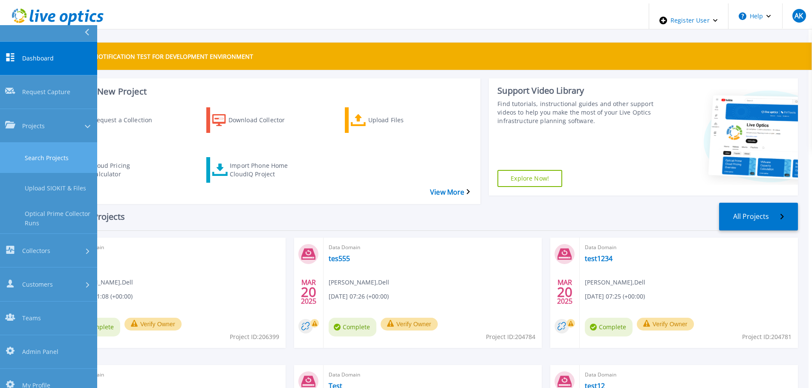 This screenshot has width=812, height=388. I want to click on div: Upload Files, so click(402, 120).